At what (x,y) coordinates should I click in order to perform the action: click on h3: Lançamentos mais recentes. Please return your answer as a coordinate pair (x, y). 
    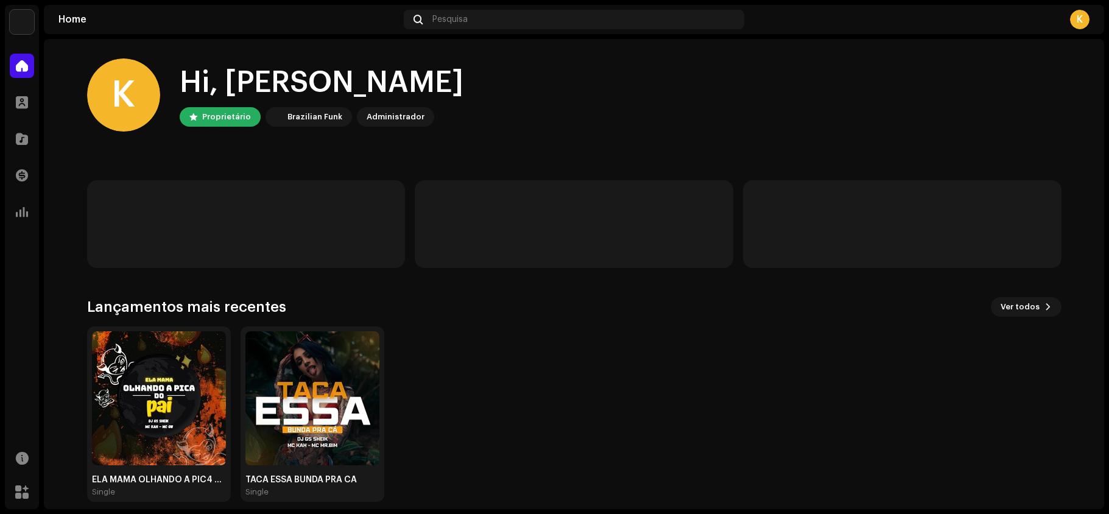
    Looking at the image, I should click on (186, 307).